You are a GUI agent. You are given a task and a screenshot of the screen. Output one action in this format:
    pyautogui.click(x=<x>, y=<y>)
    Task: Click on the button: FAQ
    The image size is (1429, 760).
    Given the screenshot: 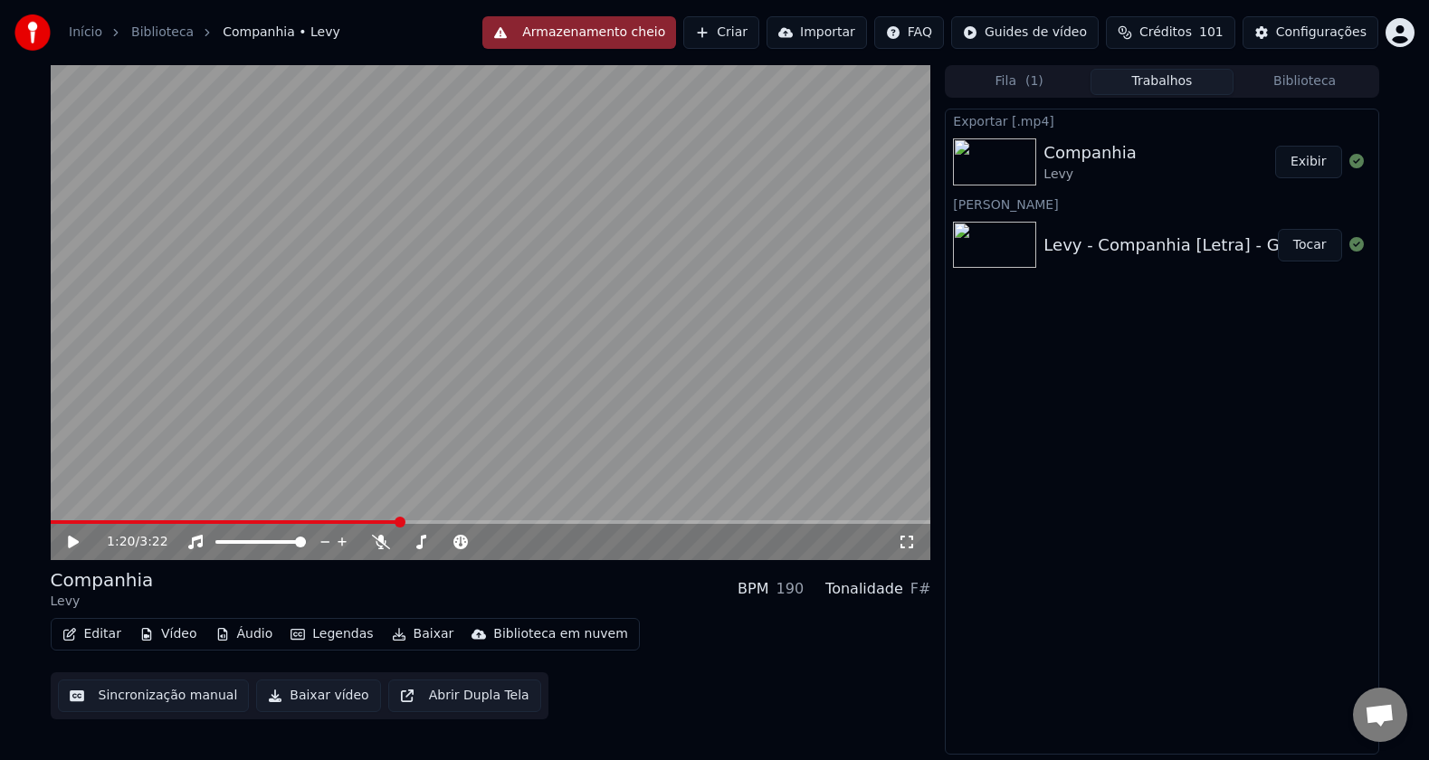 What is the action you would take?
    pyautogui.click(x=909, y=33)
    